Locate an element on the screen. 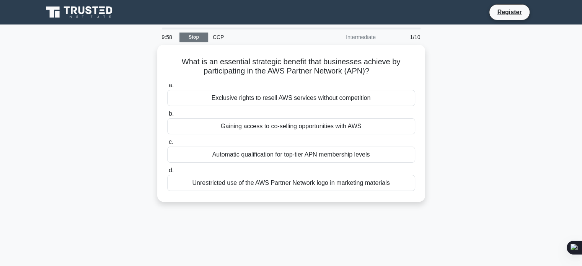  span: c. is located at coordinates (171, 142).